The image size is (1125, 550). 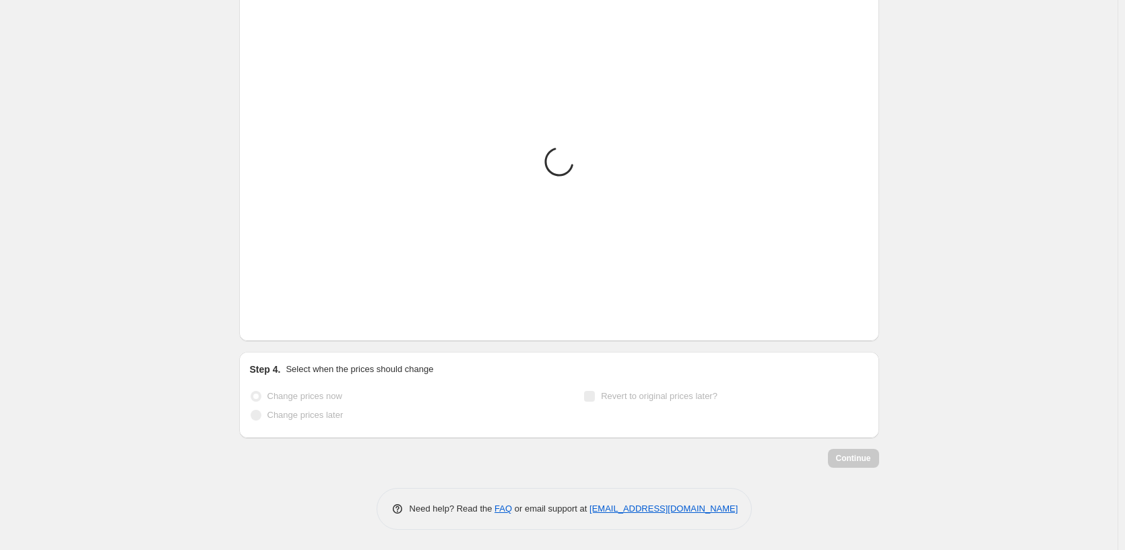 What do you see at coordinates (503, 508) in the screenshot?
I see `a: FAQ` at bounding box center [503, 508].